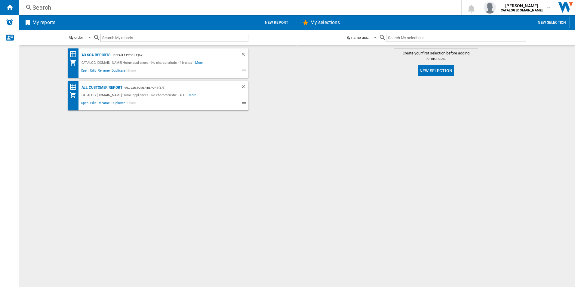  What do you see at coordinates (10, 22) in the screenshot?
I see `img: alerts-logo.svg` at bounding box center [10, 22].